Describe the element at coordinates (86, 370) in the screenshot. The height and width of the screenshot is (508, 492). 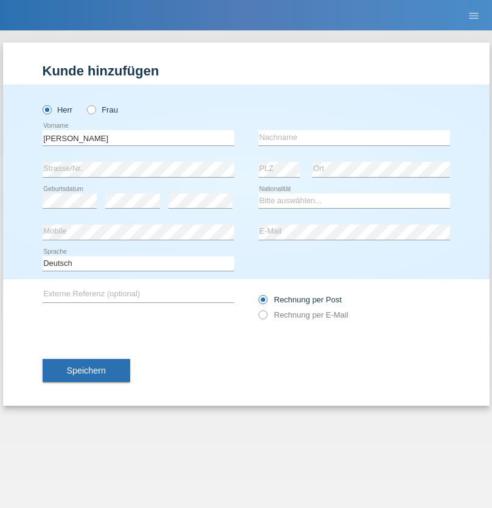
I see `button: Speichern` at that location.